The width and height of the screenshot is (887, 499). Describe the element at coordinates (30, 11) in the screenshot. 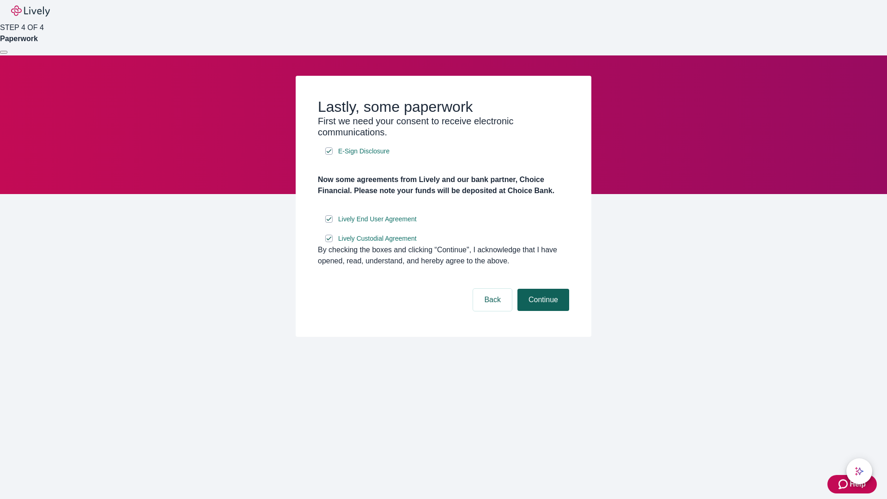

I see `img: Lively` at that location.